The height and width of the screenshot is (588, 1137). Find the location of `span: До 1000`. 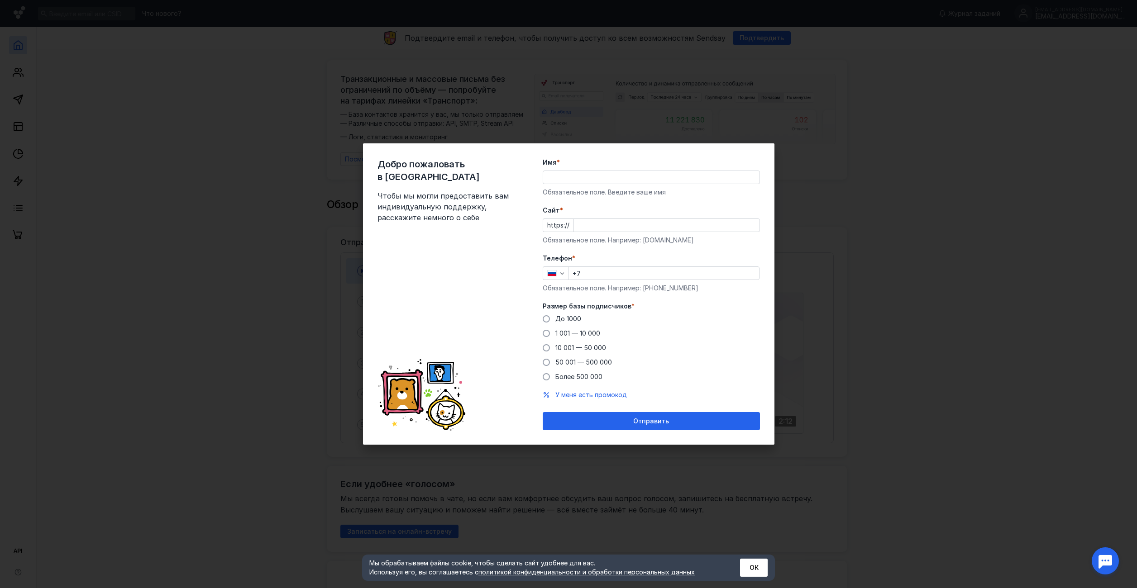

span: До 1000 is located at coordinates (568, 319).